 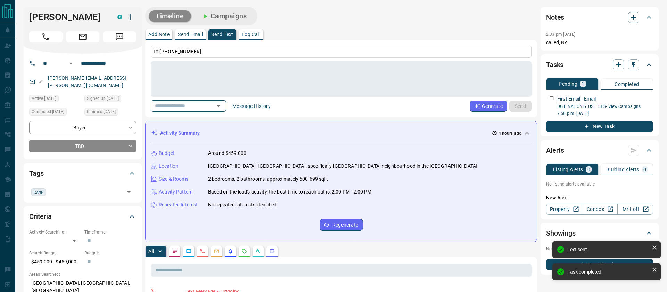 I want to click on div: Activity Summary4 hours ago, so click(x=341, y=133).